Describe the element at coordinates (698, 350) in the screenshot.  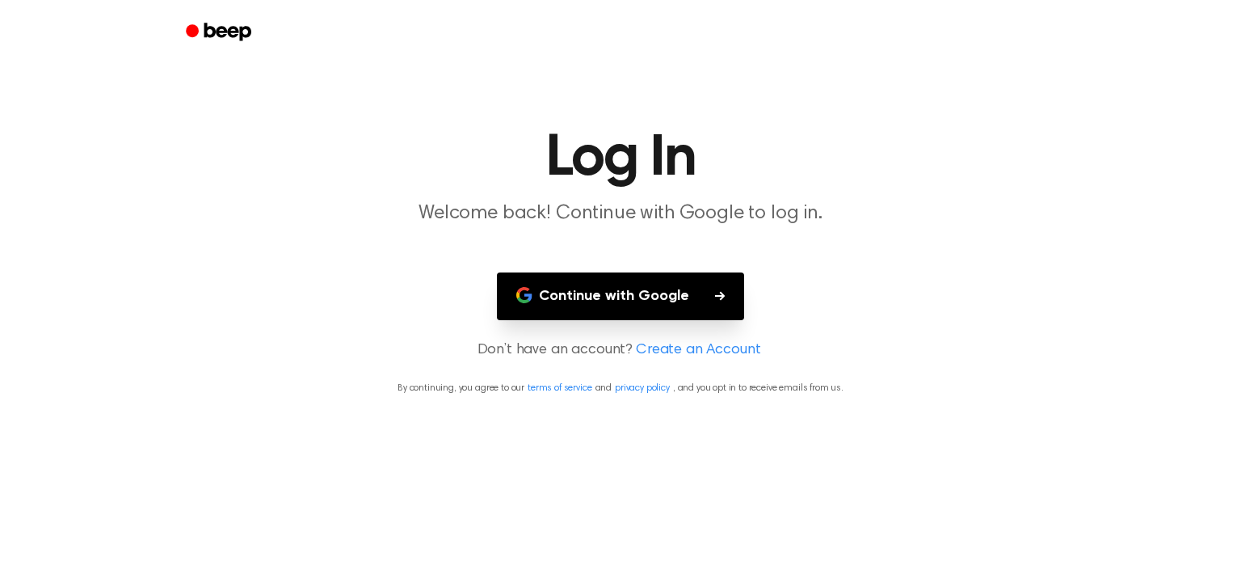
I see `a: Create an Account` at that location.